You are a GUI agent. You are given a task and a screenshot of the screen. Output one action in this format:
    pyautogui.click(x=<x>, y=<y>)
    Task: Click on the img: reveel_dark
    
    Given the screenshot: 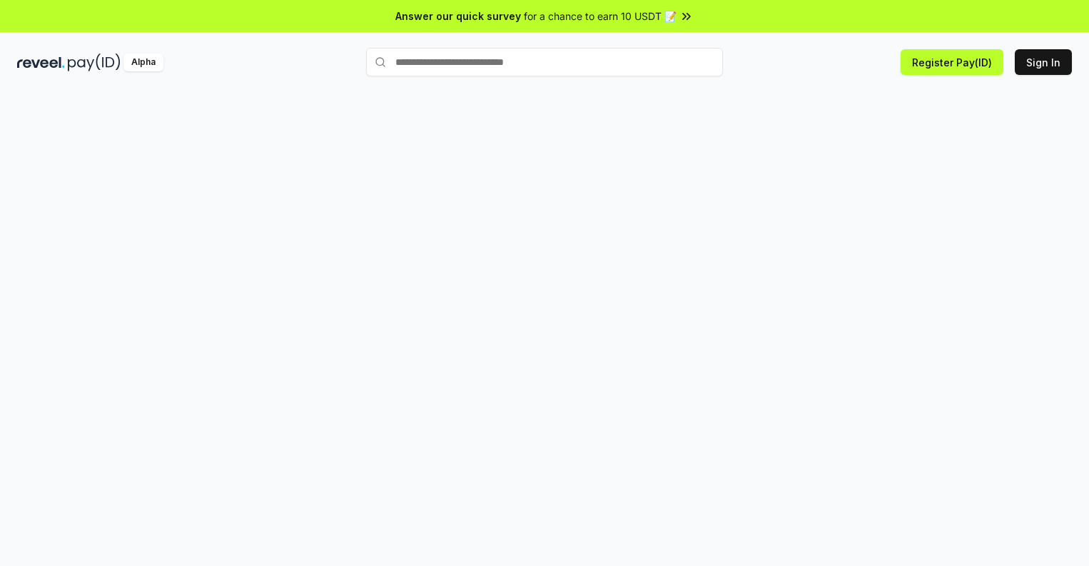 What is the action you would take?
    pyautogui.click(x=41, y=62)
    